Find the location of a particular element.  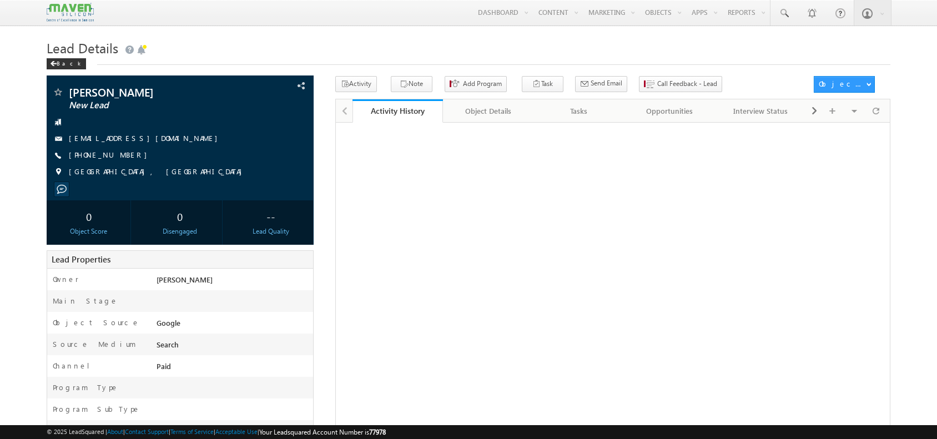

label: Program SubType is located at coordinates (97, 409).